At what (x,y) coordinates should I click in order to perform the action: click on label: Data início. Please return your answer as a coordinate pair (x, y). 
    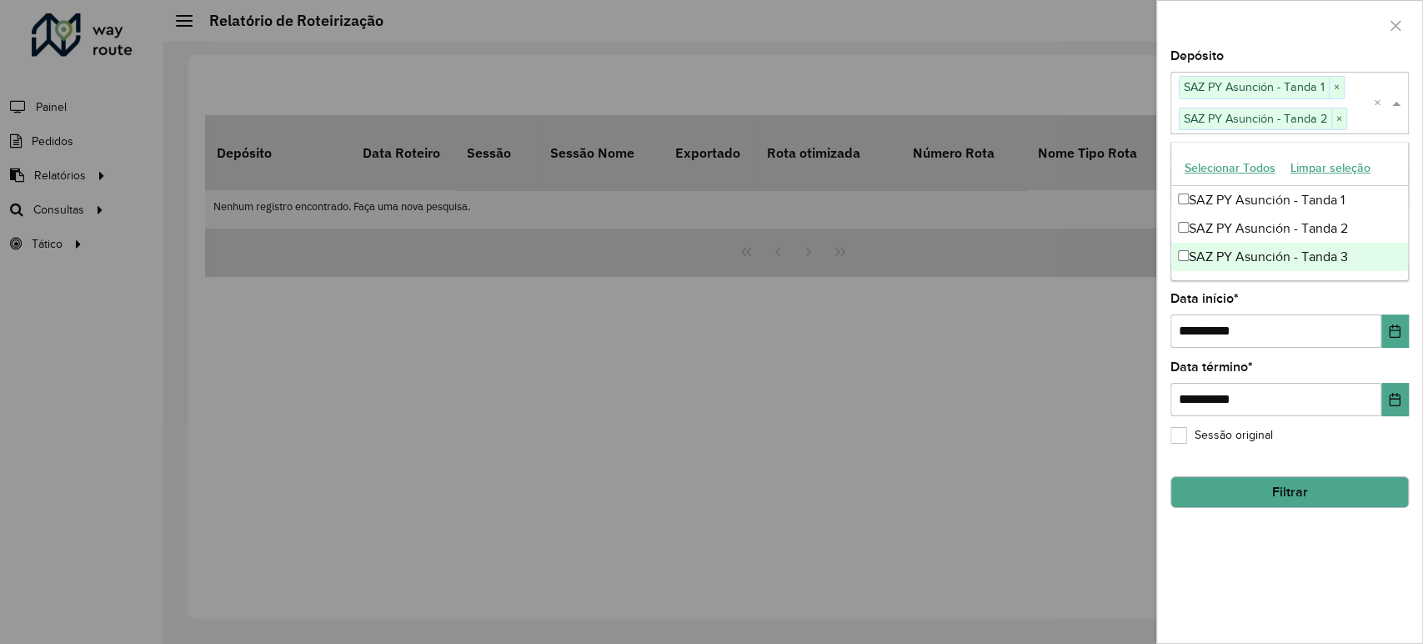
    Looking at the image, I should click on (1205, 298).